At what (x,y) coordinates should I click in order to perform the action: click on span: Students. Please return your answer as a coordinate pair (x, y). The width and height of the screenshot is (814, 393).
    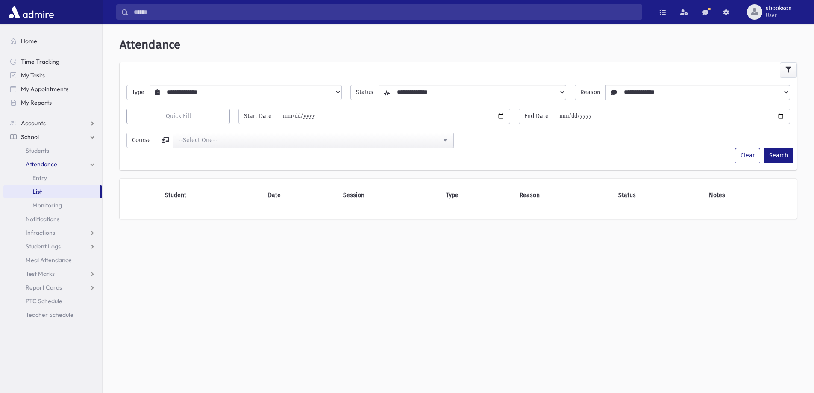
    Looking at the image, I should click on (37, 150).